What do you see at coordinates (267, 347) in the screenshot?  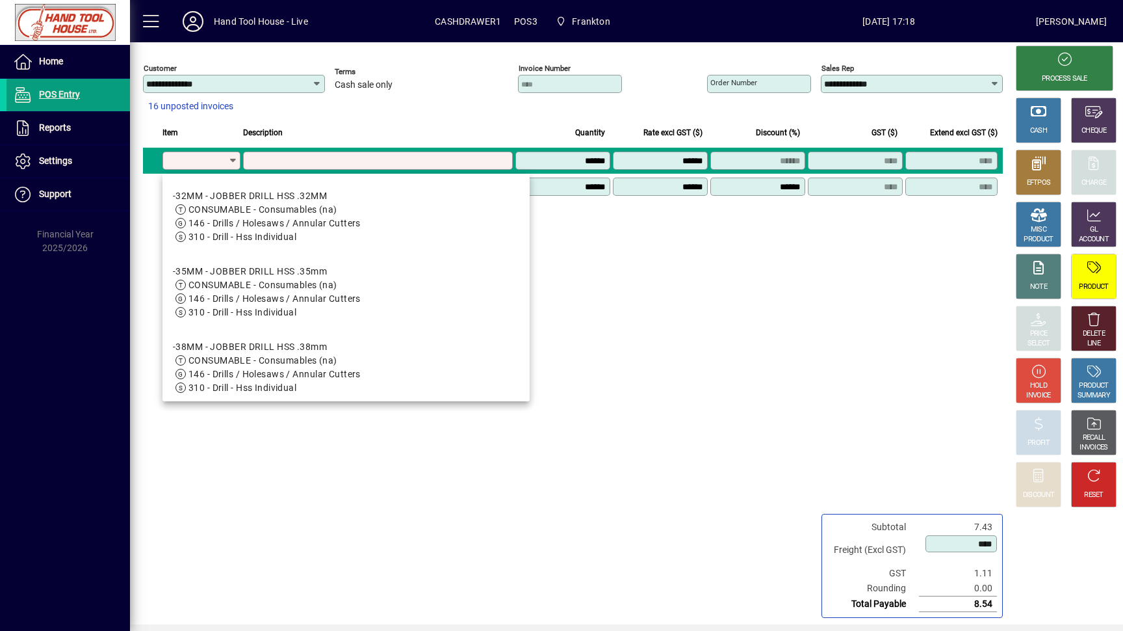 I see `div: -38MM - JOBBER DRILL HSS .38mm` at bounding box center [267, 347].